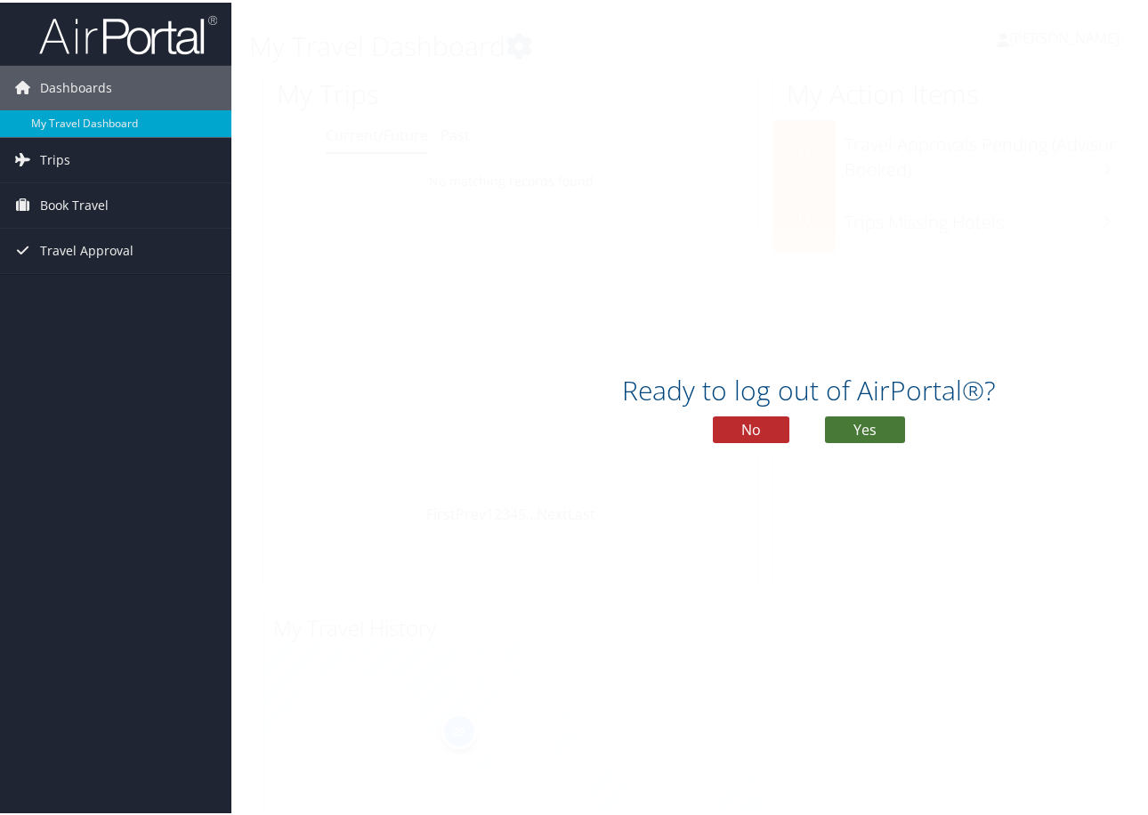 The width and height of the screenshot is (1148, 815). I want to click on span: Book Travel, so click(74, 203).